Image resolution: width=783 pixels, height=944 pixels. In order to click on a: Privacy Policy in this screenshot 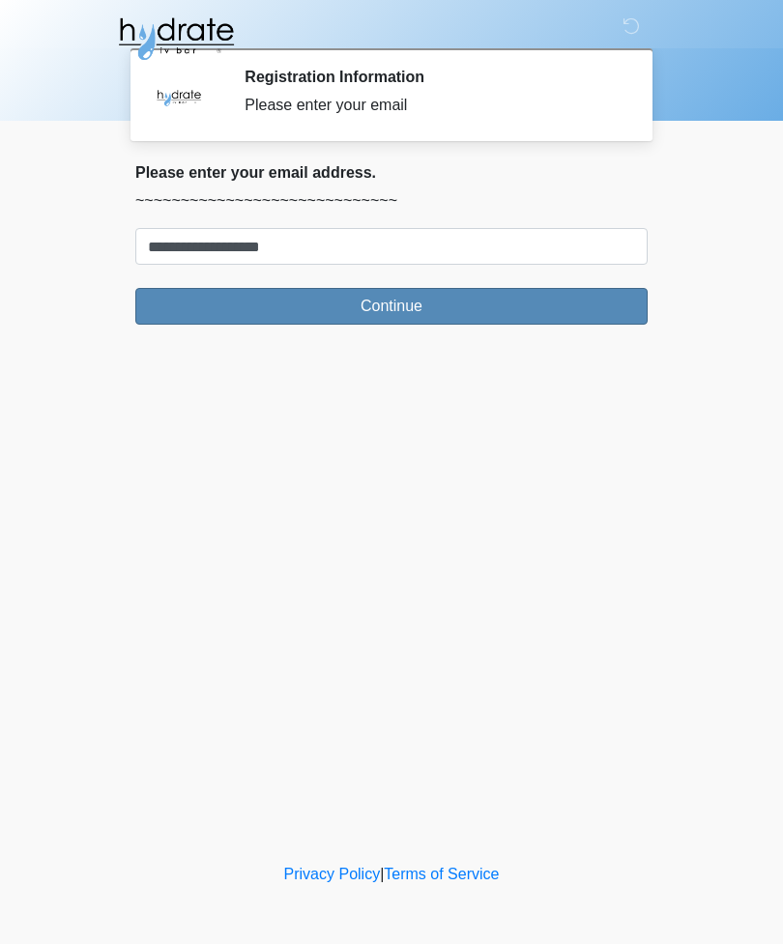, I will do `click(332, 873)`.